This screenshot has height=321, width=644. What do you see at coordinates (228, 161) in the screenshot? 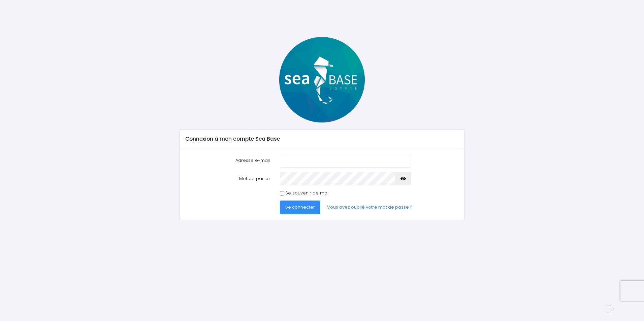
I see `label: Adresse e-mail` at bounding box center [228, 161].